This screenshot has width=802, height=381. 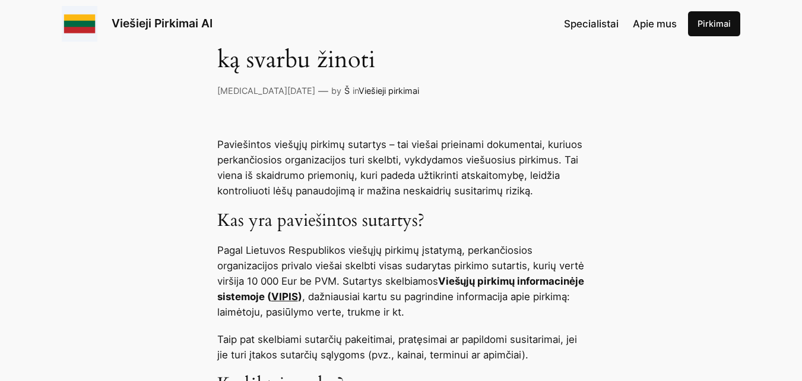 What do you see at coordinates (655, 24) in the screenshot?
I see `a: Apie mus` at bounding box center [655, 24].